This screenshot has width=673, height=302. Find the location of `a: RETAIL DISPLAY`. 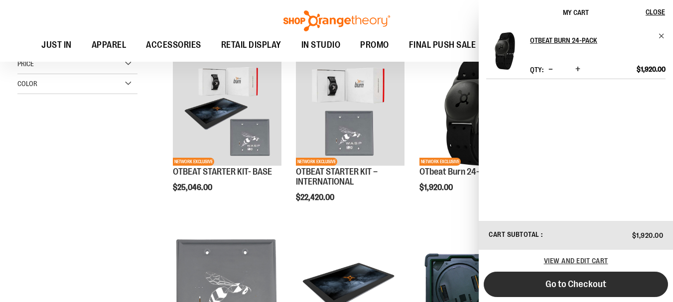

a: RETAIL DISPLAY is located at coordinates (251, 45).